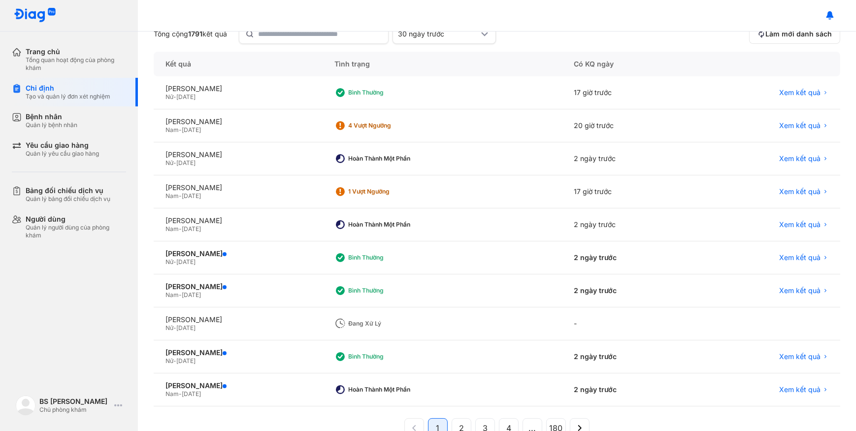 The image size is (856, 431). What do you see at coordinates (76, 52) in the screenshot?
I see `div: Trang chủ` at bounding box center [76, 52].